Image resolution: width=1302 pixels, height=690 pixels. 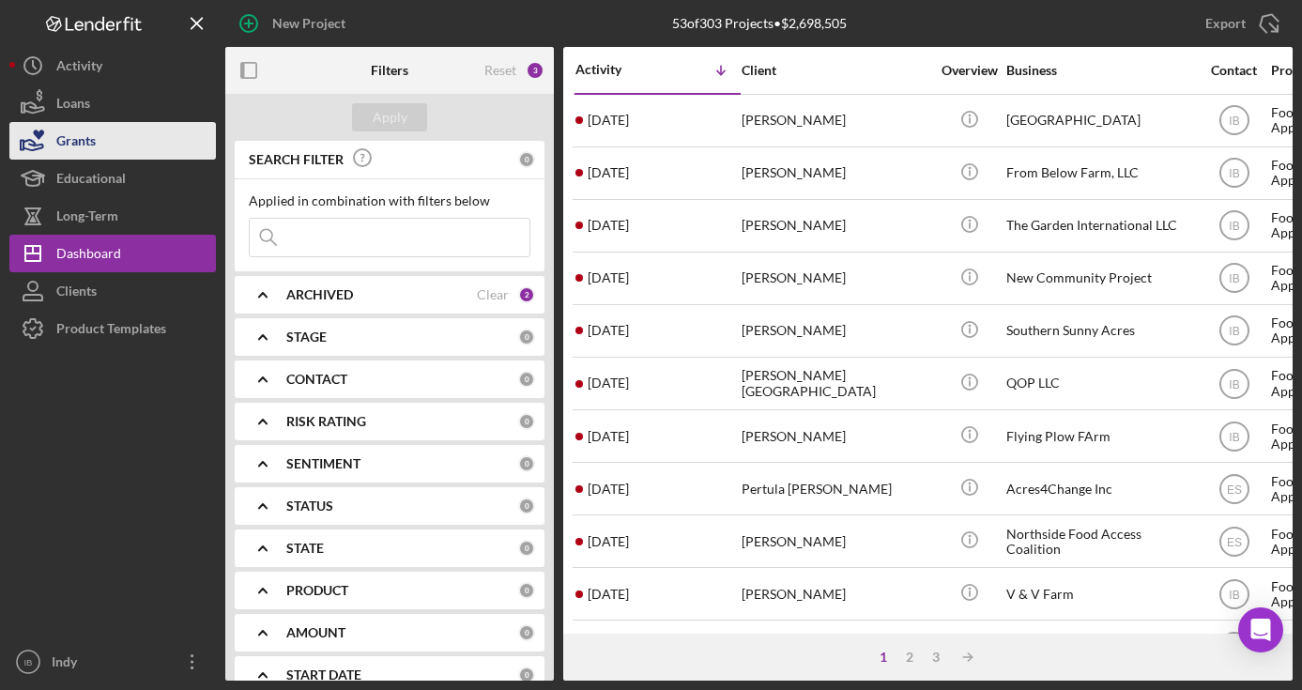 What do you see at coordinates (390, 70) in the screenshot?
I see `b: Filters` at bounding box center [390, 70].